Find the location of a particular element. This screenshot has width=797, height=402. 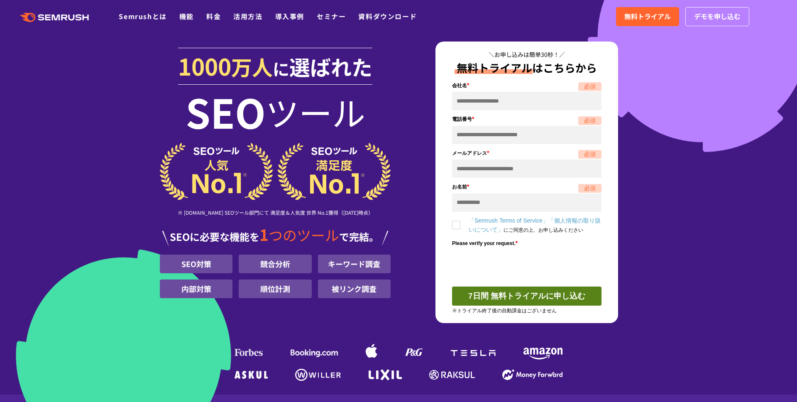

label: にご同意の上、お申し込みください is located at coordinates (535, 225).